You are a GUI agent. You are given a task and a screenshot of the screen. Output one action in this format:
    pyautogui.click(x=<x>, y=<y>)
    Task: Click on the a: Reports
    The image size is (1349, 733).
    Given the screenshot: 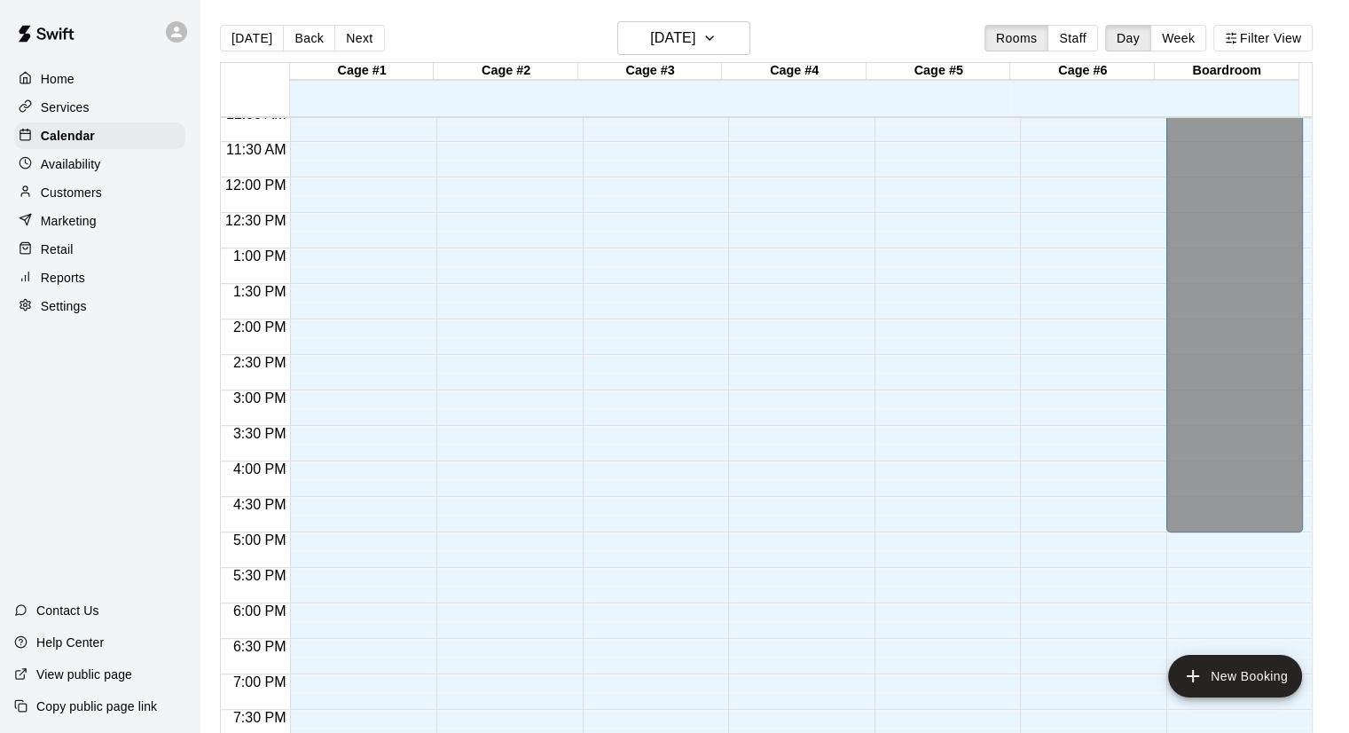 What is the action you would take?
    pyautogui.click(x=99, y=278)
    